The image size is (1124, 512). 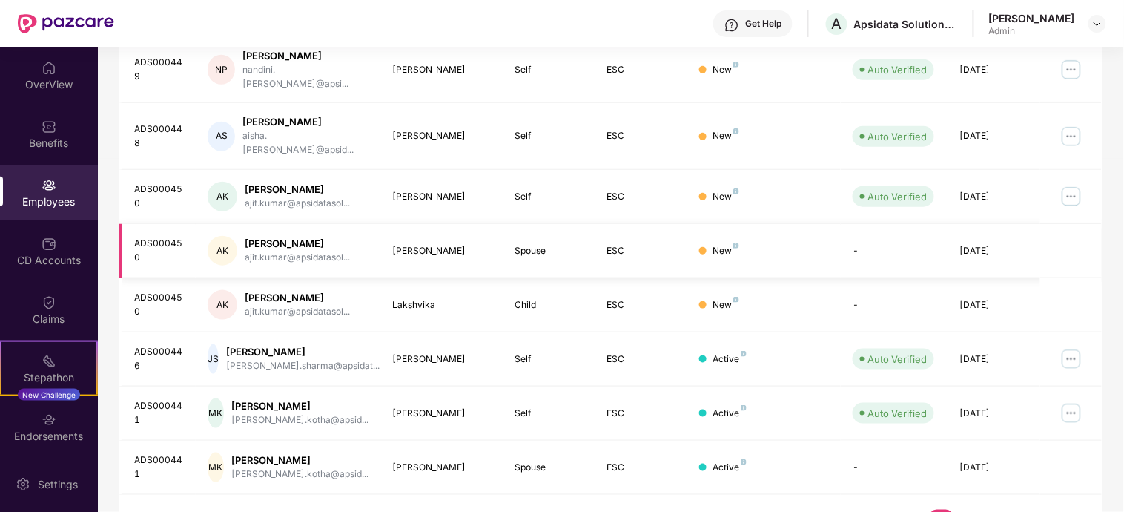 What do you see at coordinates (763, 24) in the screenshot?
I see `div: Get Help` at bounding box center [763, 24].